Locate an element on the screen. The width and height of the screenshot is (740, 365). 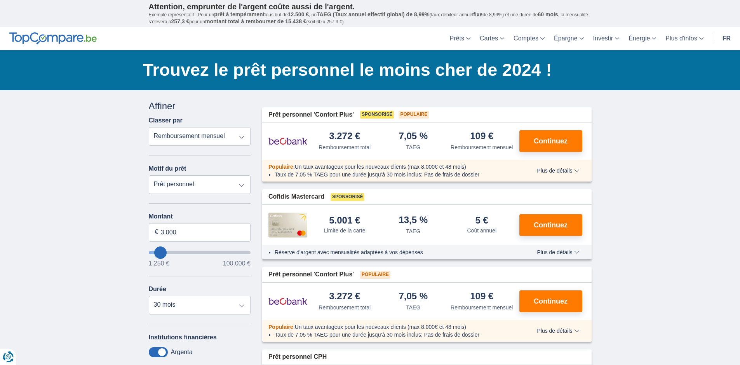
a: wantToBorrow is located at coordinates (200, 253).